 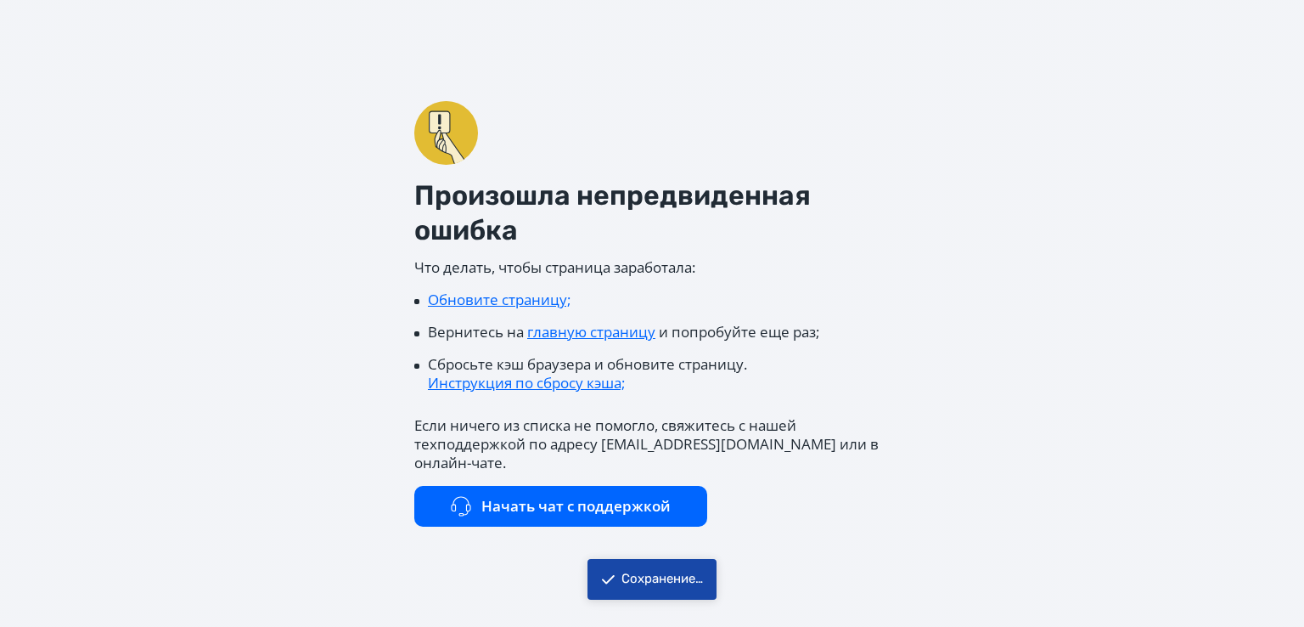 I want to click on a: главную страницу, so click(x=591, y=331).